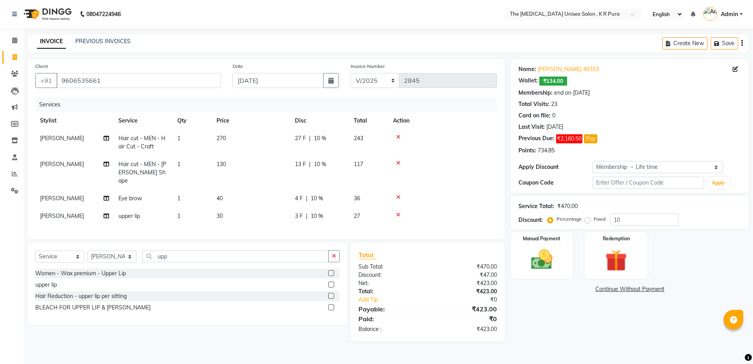 The image size is (753, 364). Describe the element at coordinates (710, 14) in the screenshot. I see `img: Admin` at that location.